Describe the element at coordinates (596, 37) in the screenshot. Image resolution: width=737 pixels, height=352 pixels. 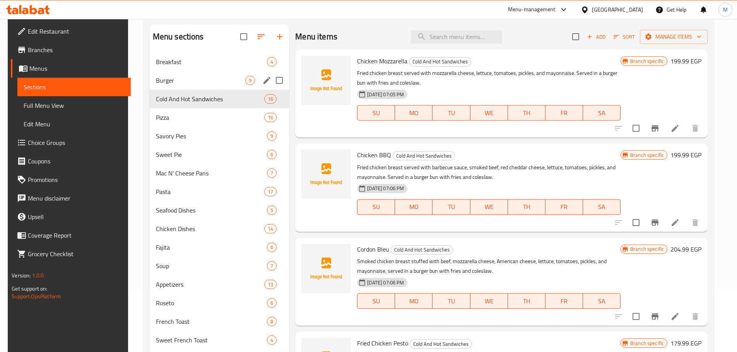
I see `button: Add` at that location.